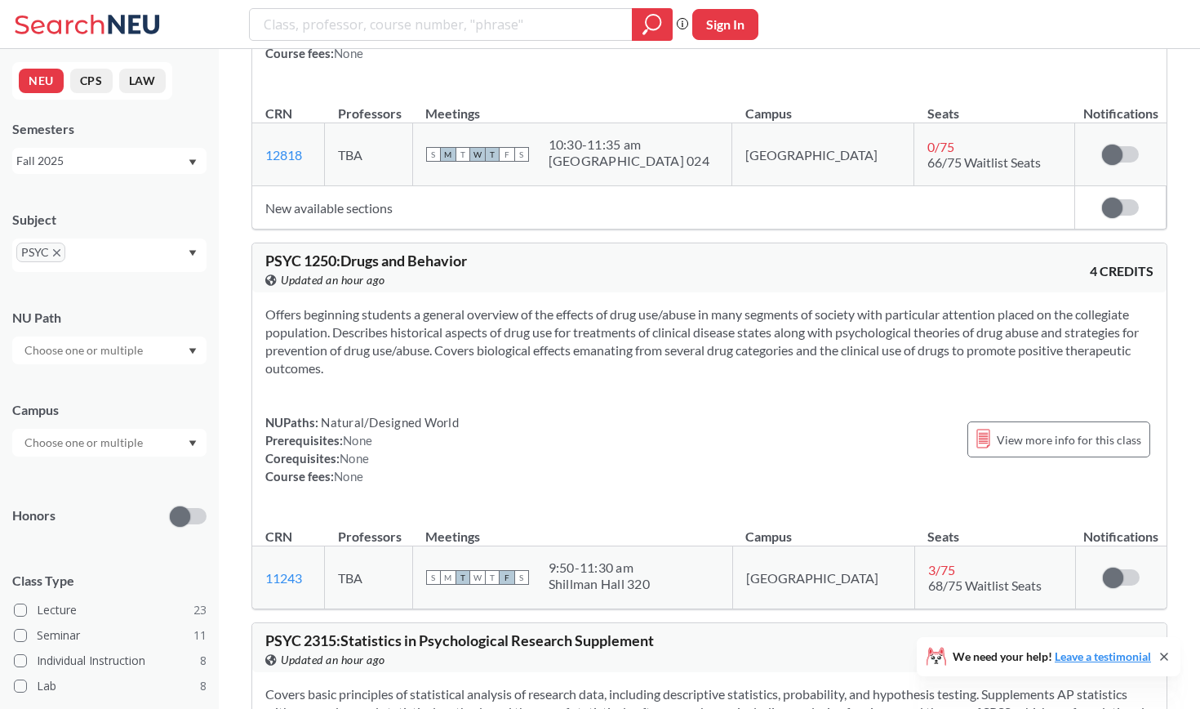 The width and height of the screenshot is (1200, 709). What do you see at coordinates (109, 410) in the screenshot?
I see `div: Campus` at bounding box center [109, 410].